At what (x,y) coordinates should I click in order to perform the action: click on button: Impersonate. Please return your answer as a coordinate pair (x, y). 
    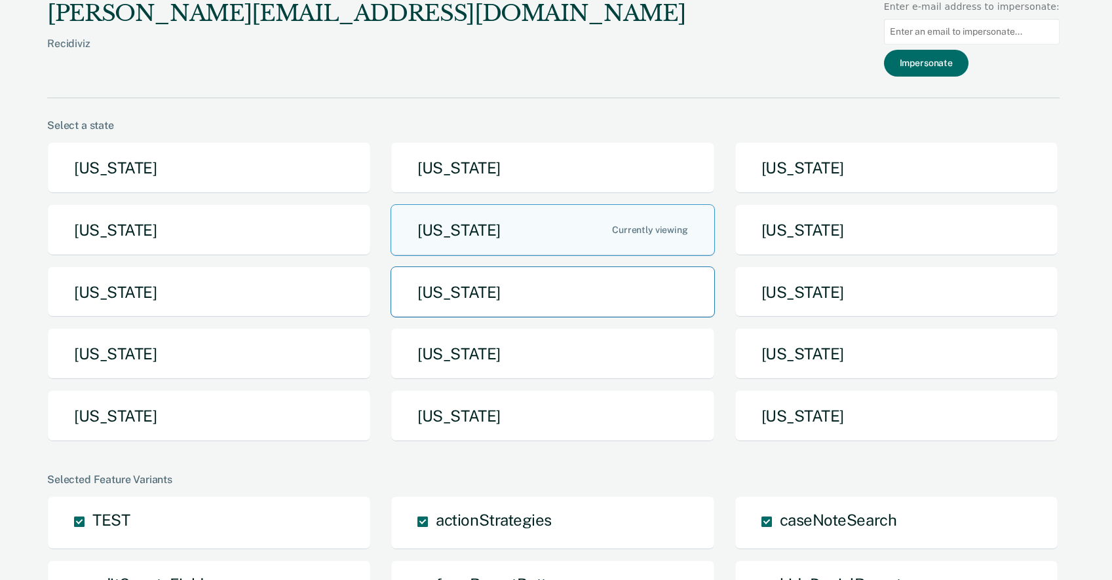
    Looking at the image, I should click on (926, 63).